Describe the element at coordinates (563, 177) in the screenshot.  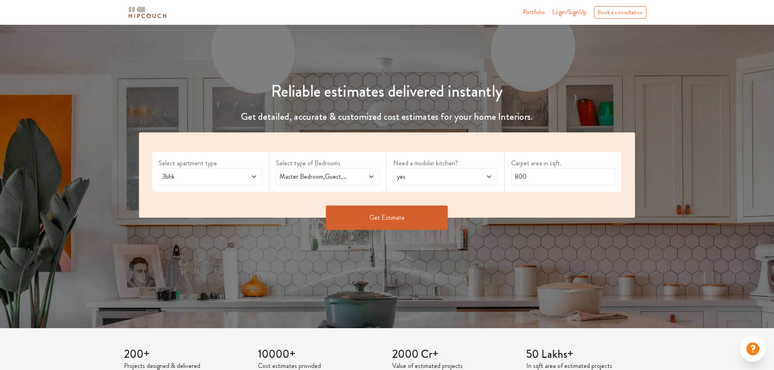
I see `input: Enter area sqft` at that location.